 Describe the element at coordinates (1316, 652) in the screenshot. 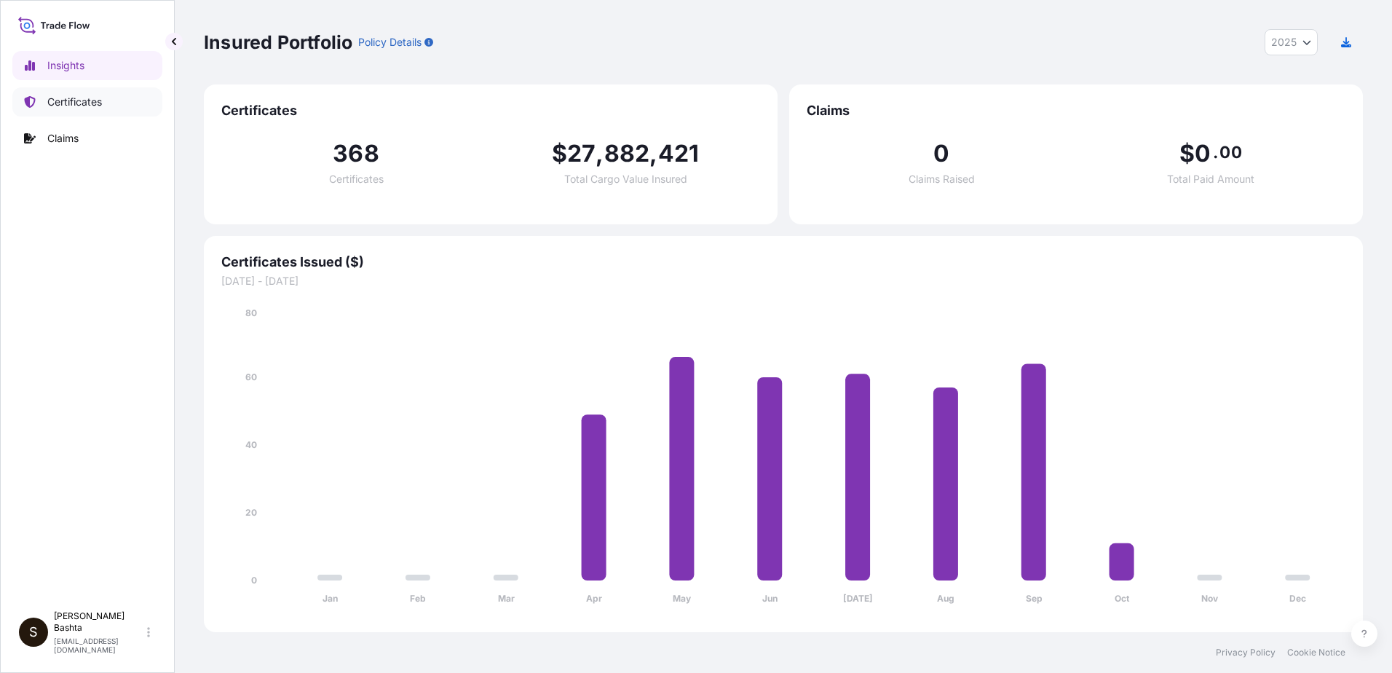

I see `p: Cookie Notice` at that location.